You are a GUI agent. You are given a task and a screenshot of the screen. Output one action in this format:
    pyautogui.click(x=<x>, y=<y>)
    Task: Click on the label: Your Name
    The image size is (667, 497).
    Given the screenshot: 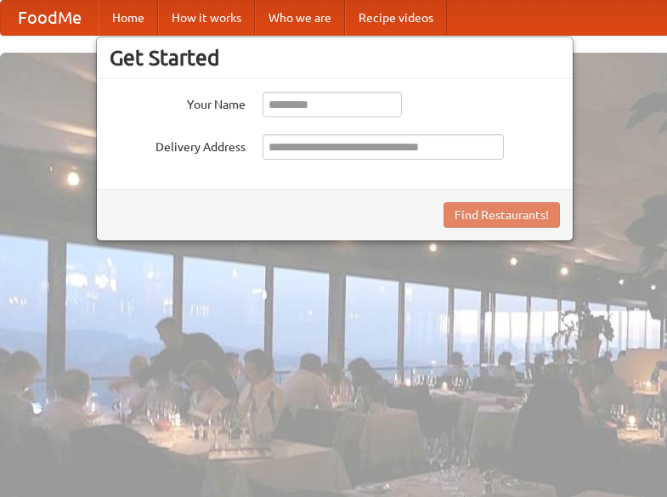 What is the action you would take?
    pyautogui.click(x=177, y=102)
    